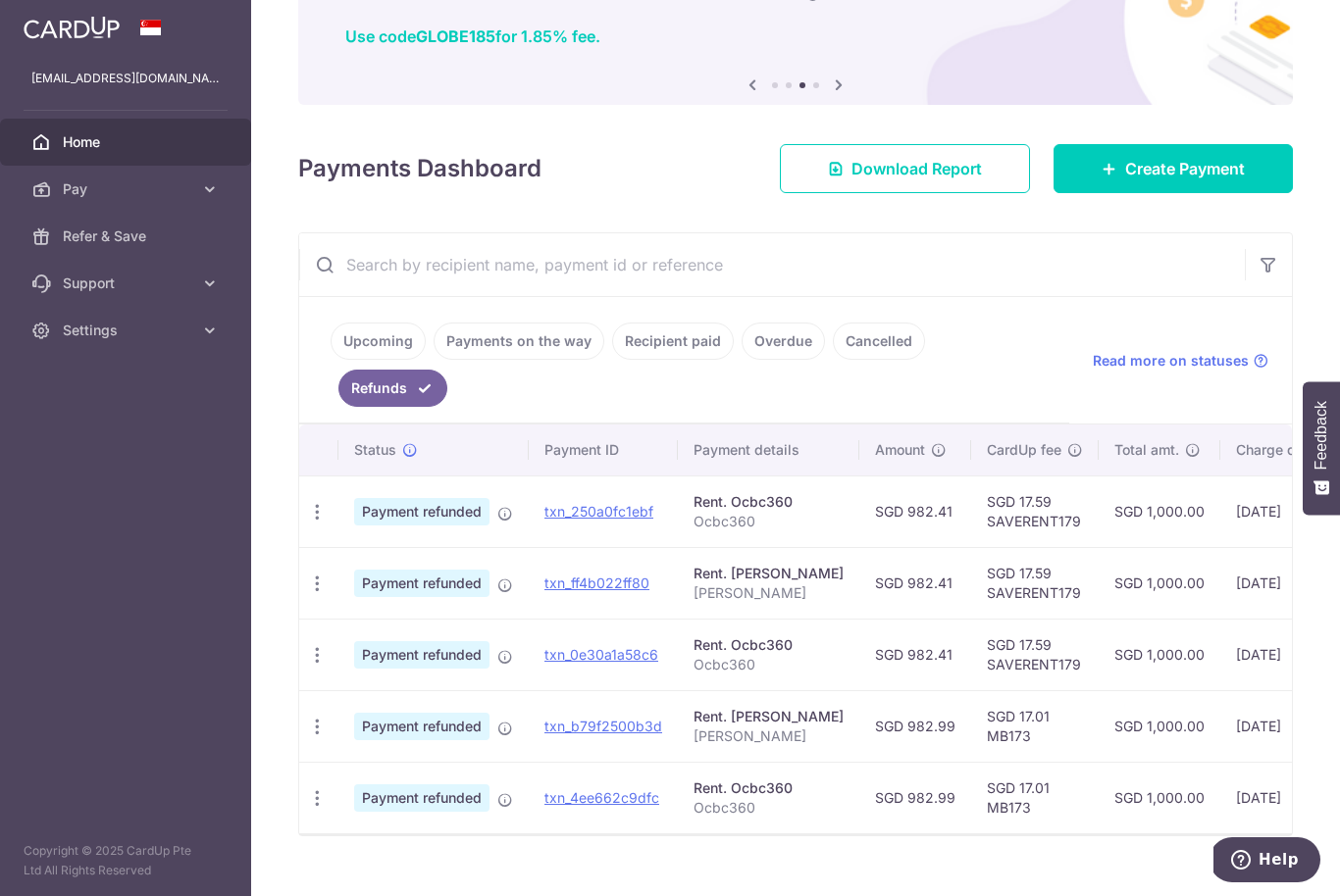 This screenshot has width=1340, height=896. I want to click on a: txn_0e30a1a58c6, so click(601, 655).